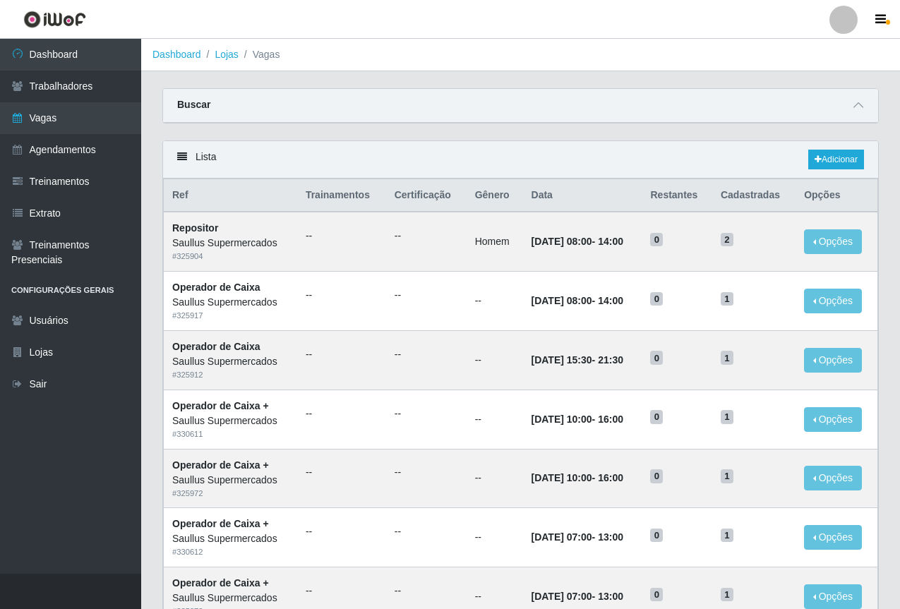  Describe the element at coordinates (195, 228) in the screenshot. I see `strong: Repositor` at that location.